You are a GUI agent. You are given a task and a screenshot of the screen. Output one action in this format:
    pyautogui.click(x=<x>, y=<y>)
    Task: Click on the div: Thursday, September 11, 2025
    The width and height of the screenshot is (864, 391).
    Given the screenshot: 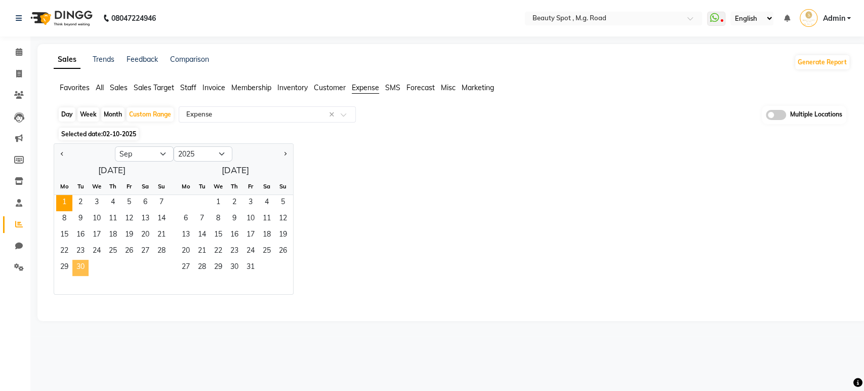 What is the action you would take?
    pyautogui.click(x=113, y=219)
    